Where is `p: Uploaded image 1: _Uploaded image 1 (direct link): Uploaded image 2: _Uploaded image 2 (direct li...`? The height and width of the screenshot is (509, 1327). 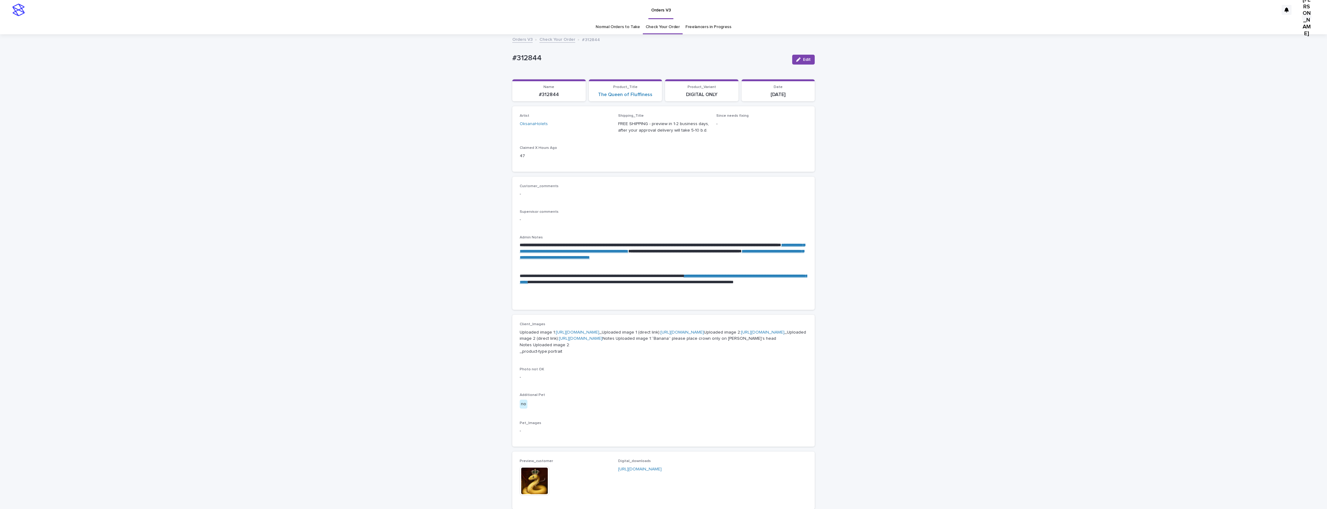 p: Uploaded image 1: _Uploaded image 1 (direct link): Uploaded image 2: _Uploaded image 2 (direct li... is located at coordinates (664, 342).